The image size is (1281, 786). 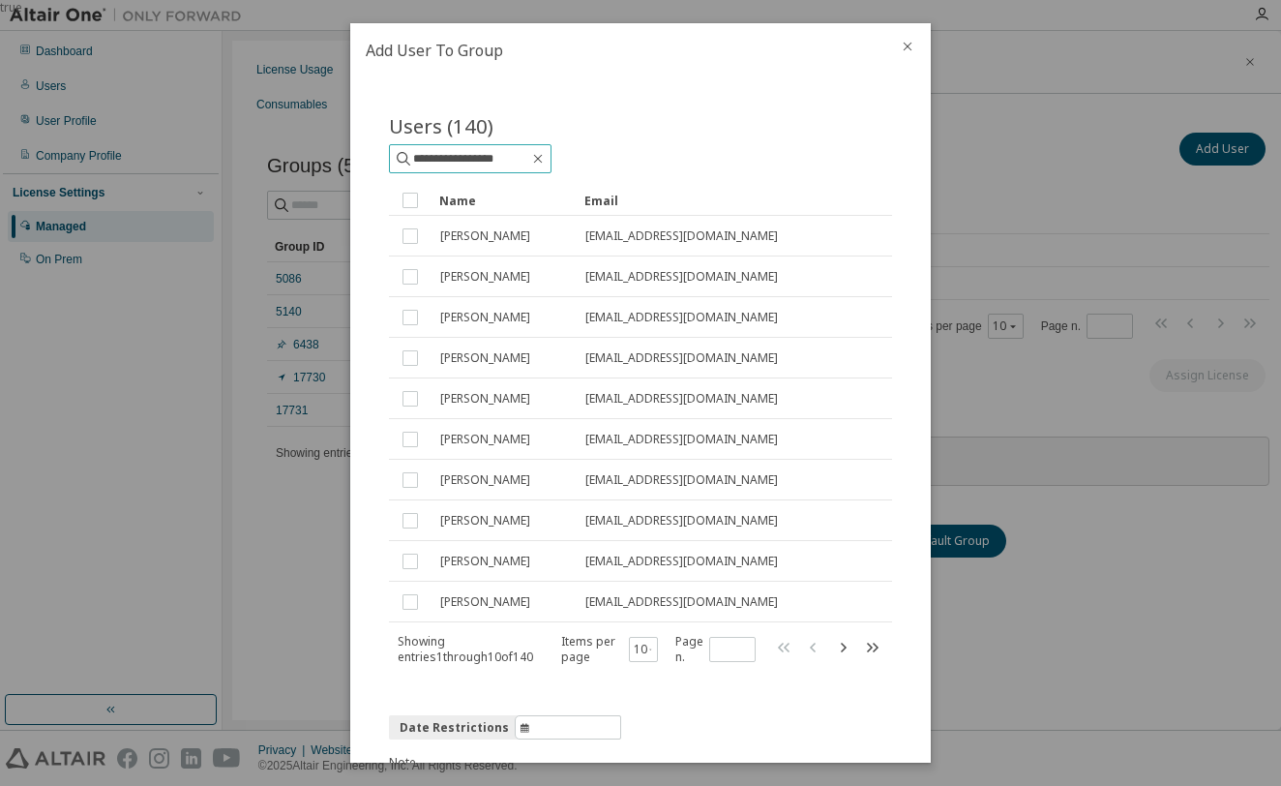 I want to click on span: Showing entries 1 through 10 of 140, so click(x=465, y=648).